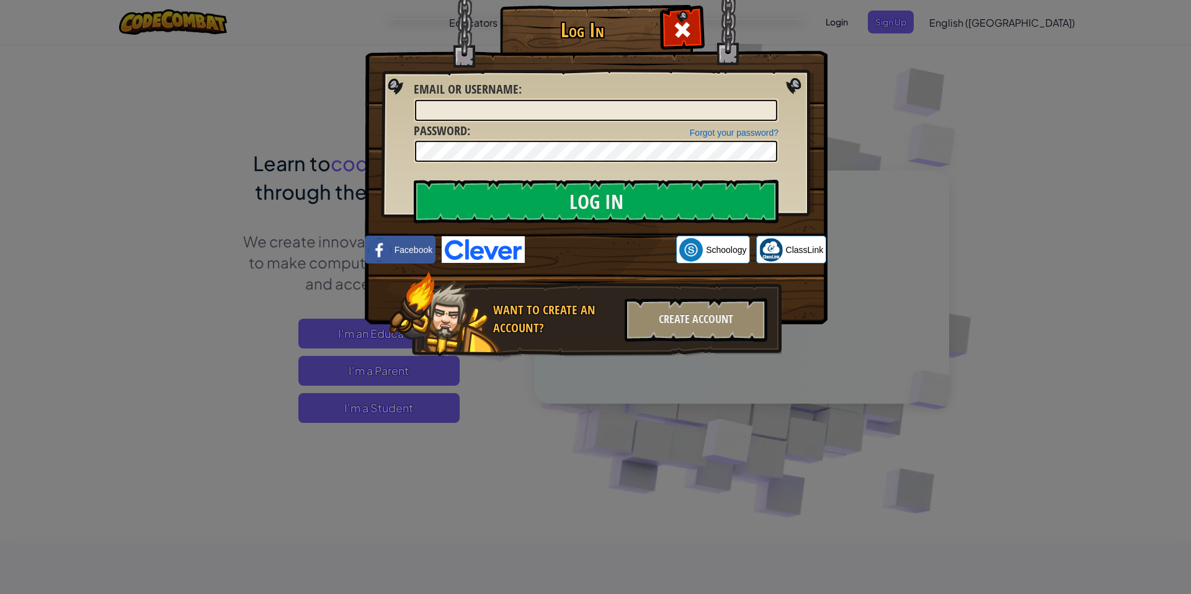  What do you see at coordinates (440, 130) in the screenshot?
I see `span: Password` at bounding box center [440, 130].